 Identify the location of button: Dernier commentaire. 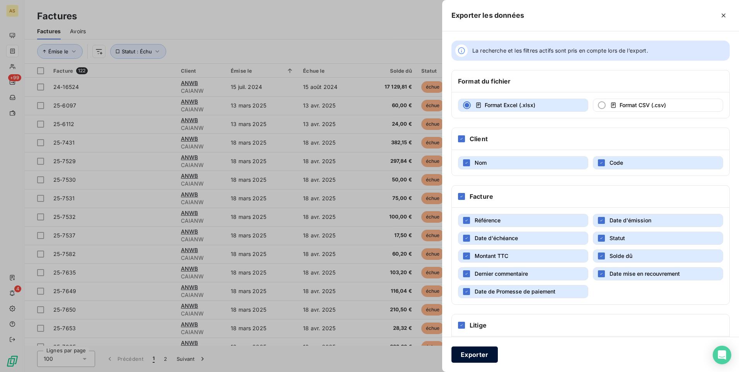
(523, 274).